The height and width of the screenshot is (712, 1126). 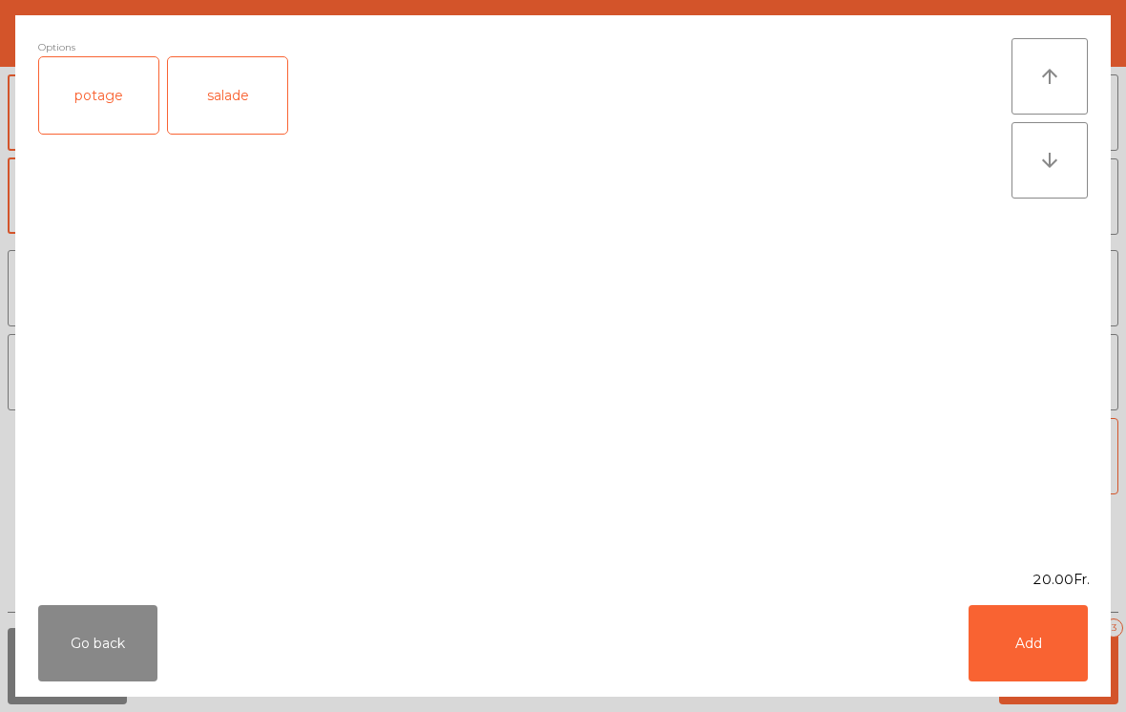 What do you see at coordinates (1050, 76) in the screenshot?
I see `button: arrow_upward` at bounding box center [1050, 76].